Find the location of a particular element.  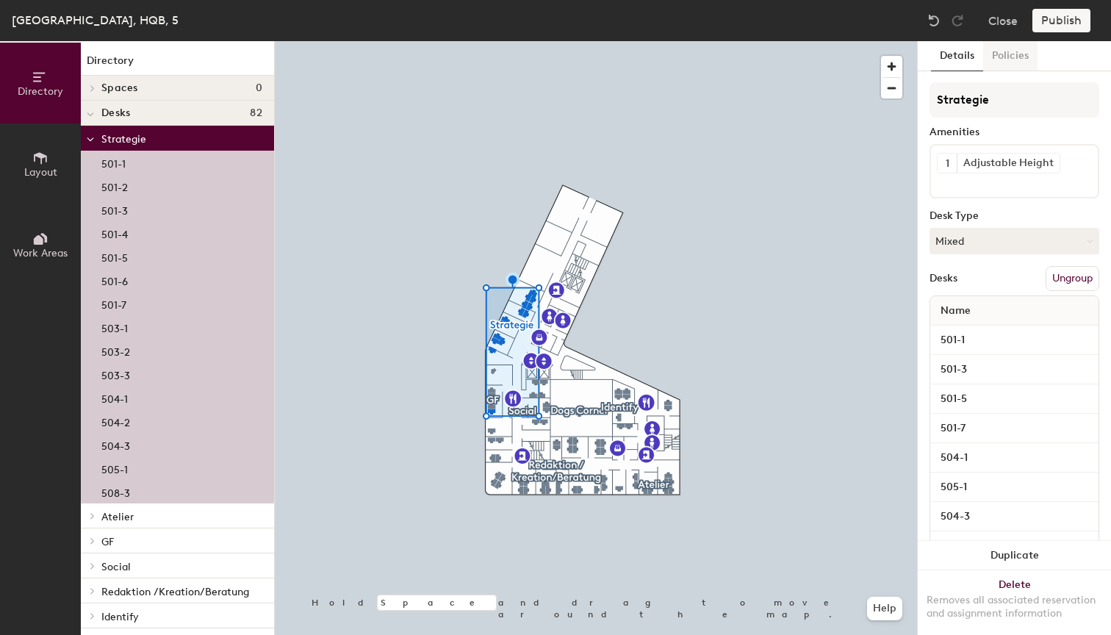

button: Close is located at coordinates (1003, 21).